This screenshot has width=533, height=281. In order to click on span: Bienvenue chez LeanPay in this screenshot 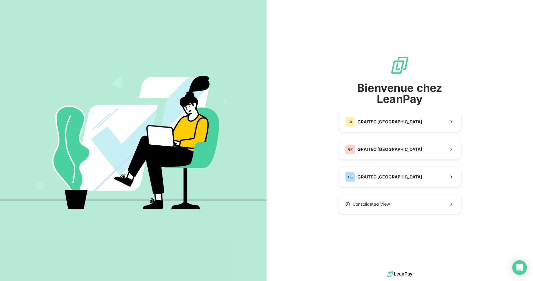, I will do `click(400, 93)`.